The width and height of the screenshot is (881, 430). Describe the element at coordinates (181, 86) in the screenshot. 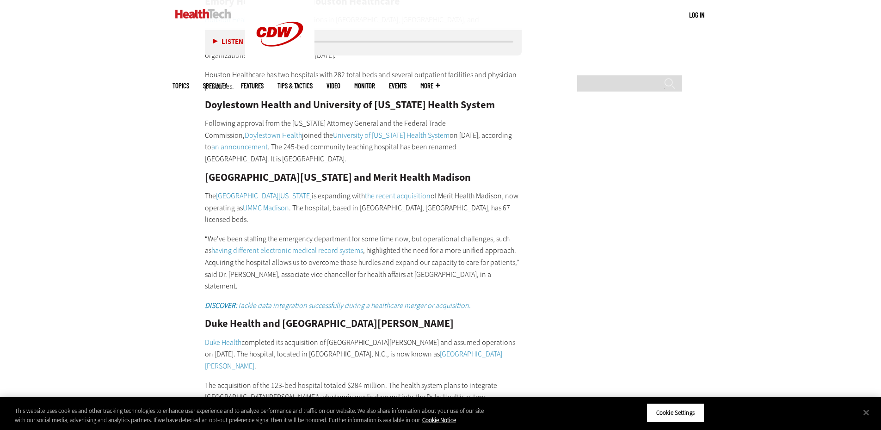

I see `span: Topics` at that location.